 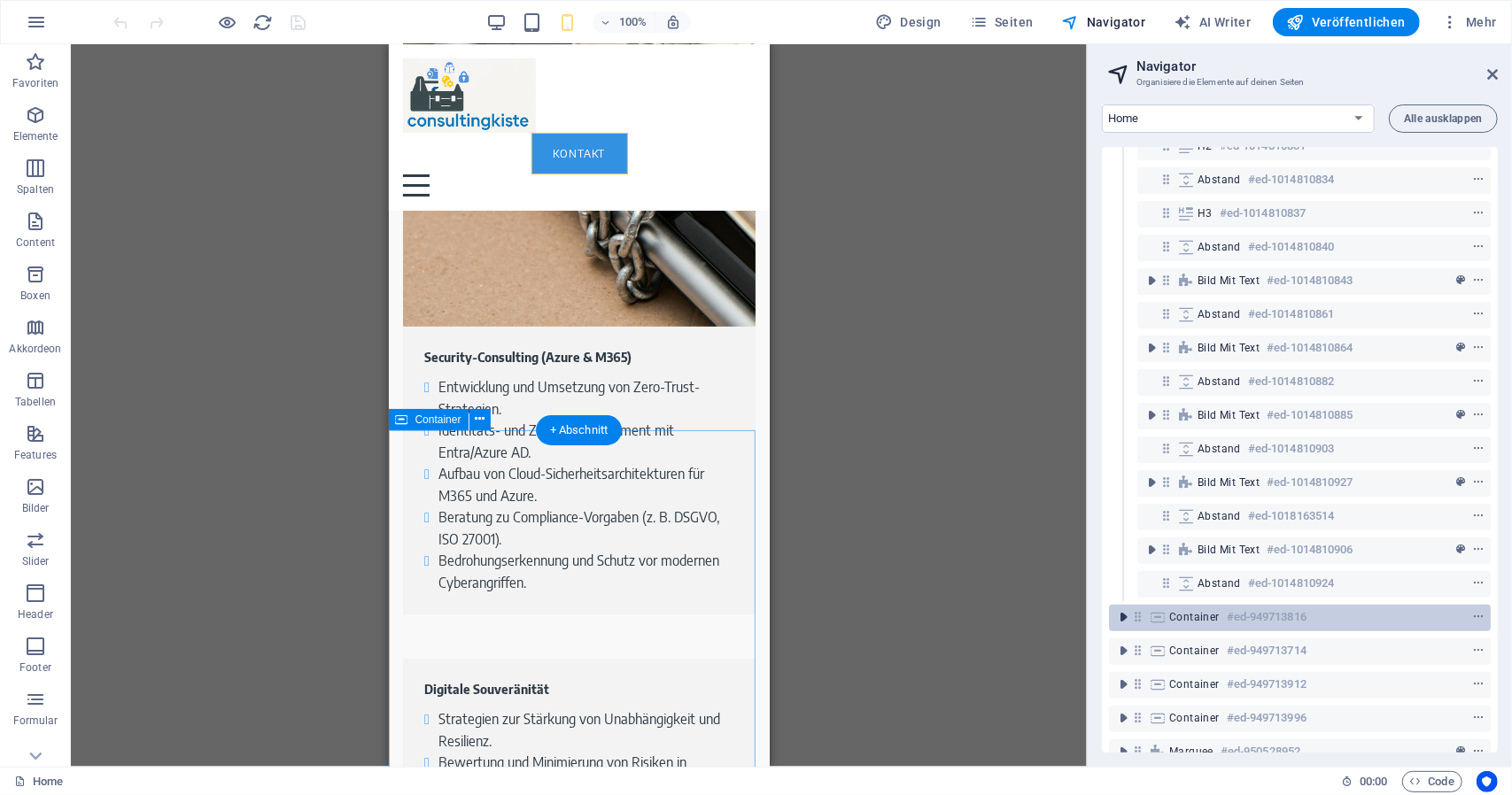 I want to click on h6: #ed-1014810885, so click(x=1309, y=415).